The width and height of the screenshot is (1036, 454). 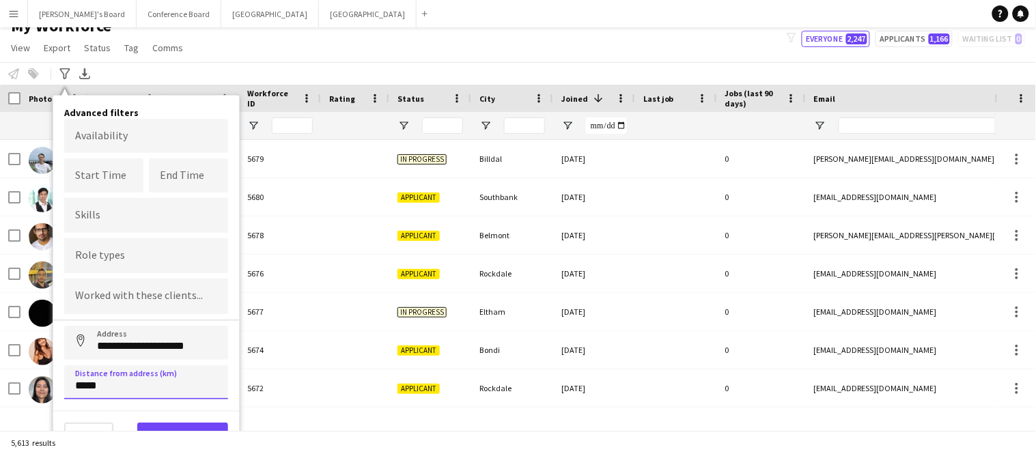 I want to click on div: Bondi, so click(x=512, y=350).